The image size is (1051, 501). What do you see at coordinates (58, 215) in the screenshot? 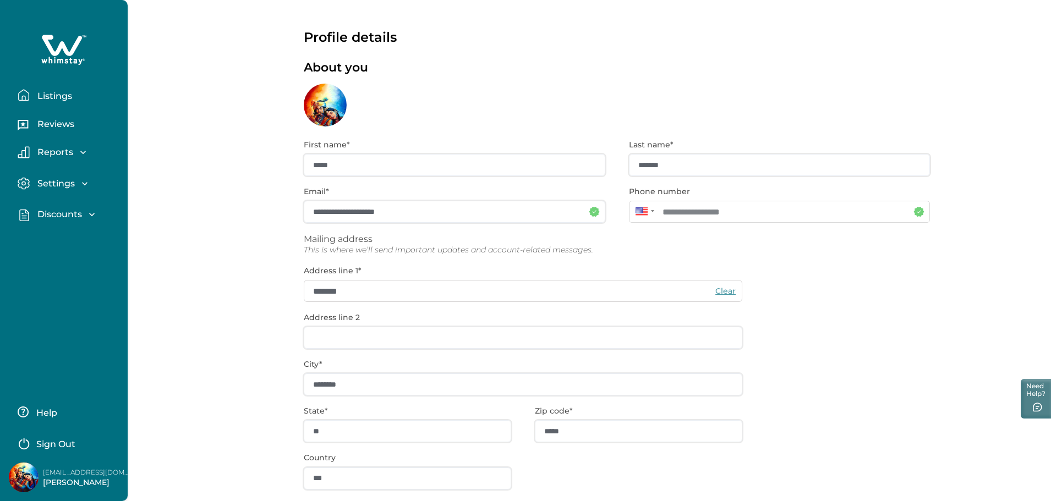
I see `p: Discounts` at bounding box center [58, 215].